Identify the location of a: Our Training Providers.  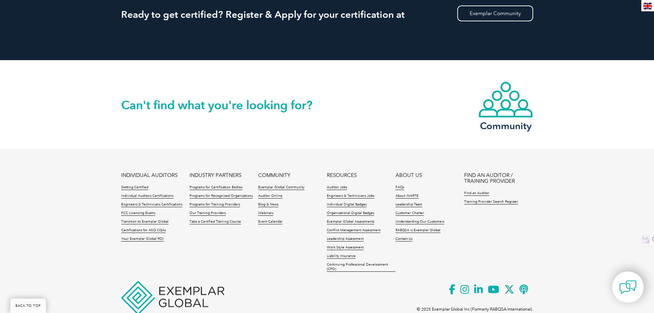
(208, 213).